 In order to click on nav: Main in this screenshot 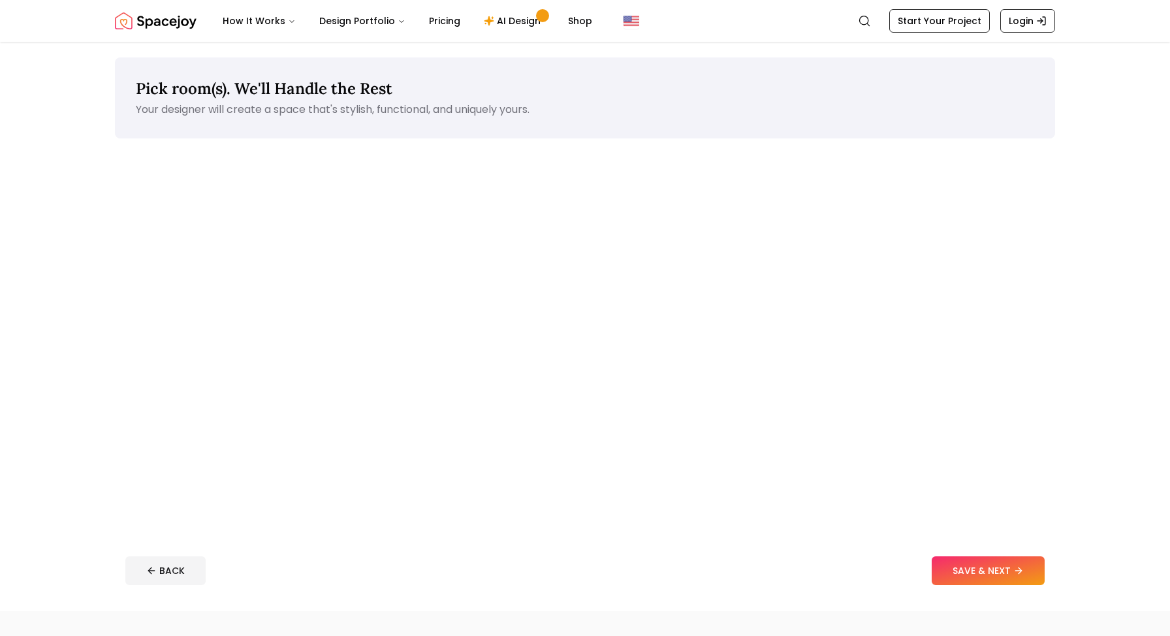, I will do `click(408, 21)`.